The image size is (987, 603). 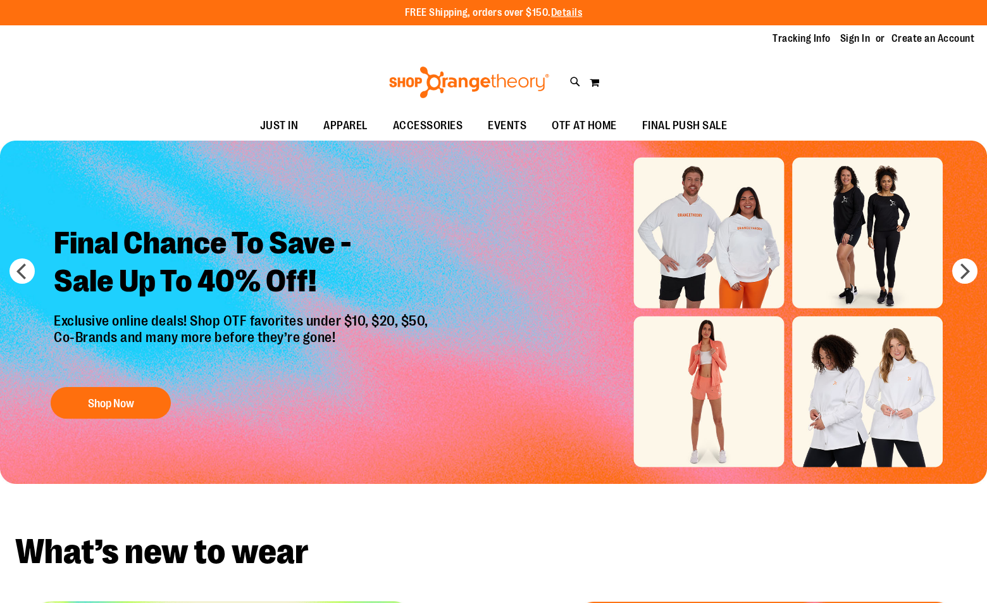 What do you see at coordinates (856, 39) in the screenshot?
I see `a: Sign In` at bounding box center [856, 39].